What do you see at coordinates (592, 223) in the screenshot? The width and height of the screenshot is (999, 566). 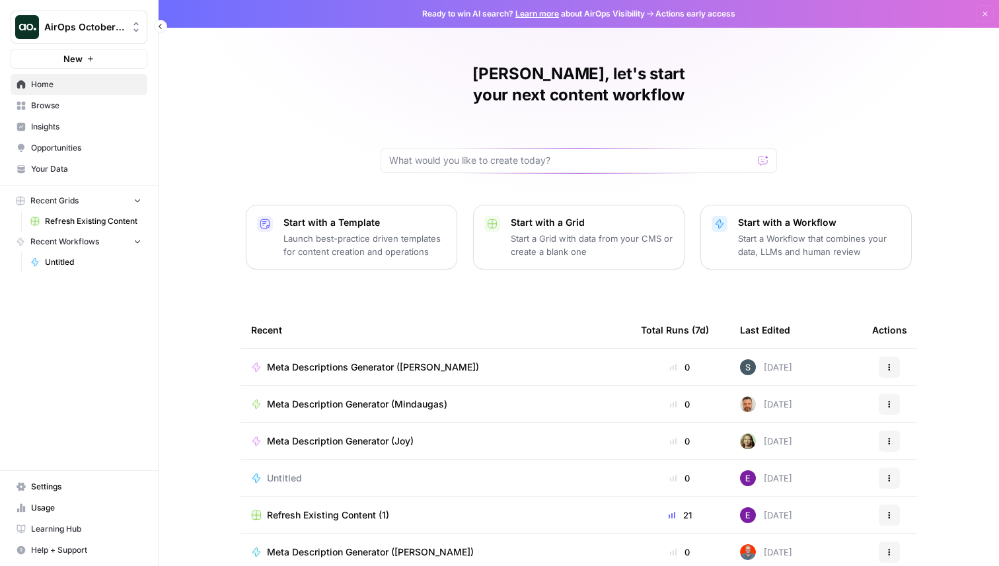 I see `p: Start with a Grid` at bounding box center [592, 223].